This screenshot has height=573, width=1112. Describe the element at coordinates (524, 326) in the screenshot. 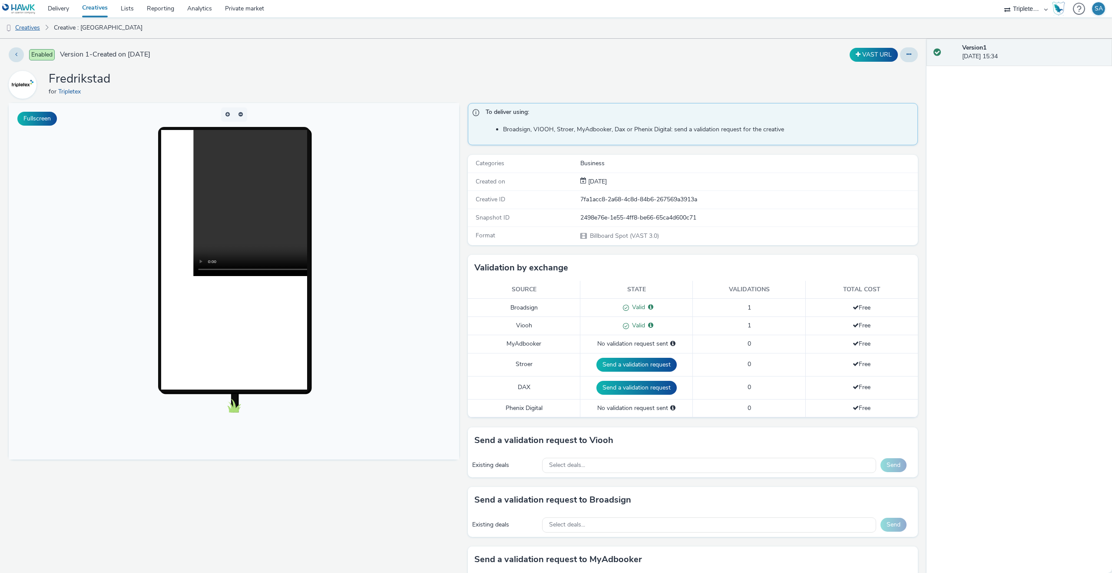

I see `td: Viooh` at that location.